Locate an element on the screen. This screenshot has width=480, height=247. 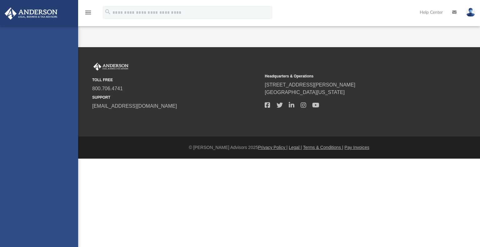
a: menu is located at coordinates (88, 14).